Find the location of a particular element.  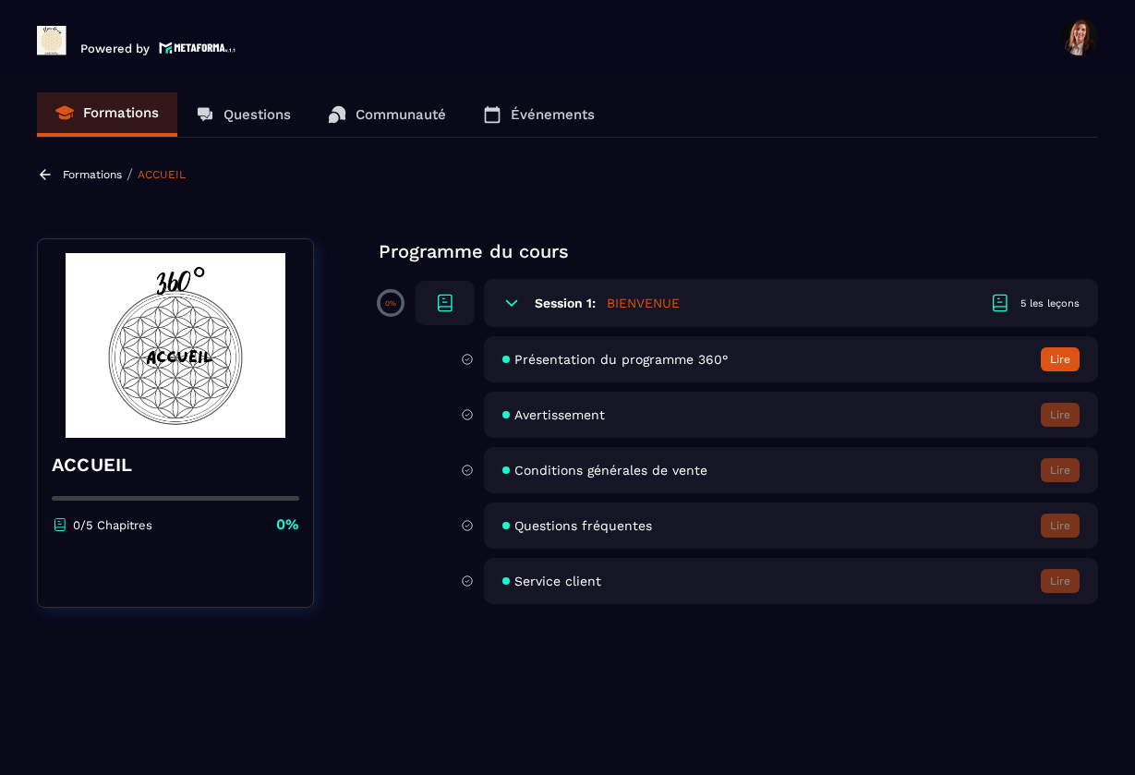

span: Présentation du programme 360° is located at coordinates (621, 359).